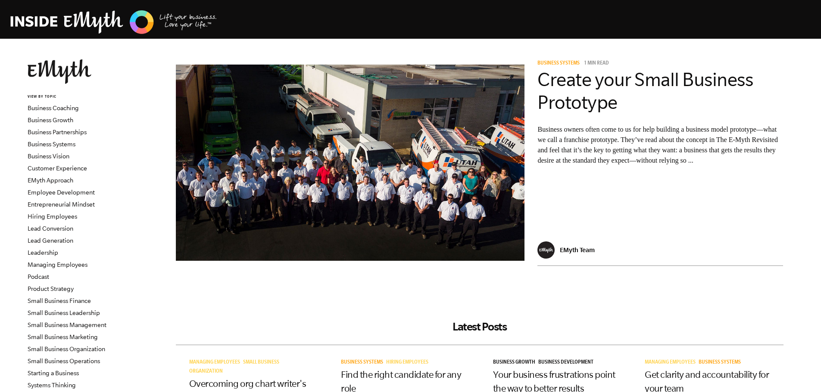 The height and width of the screenshot is (392, 821). I want to click on a: Employee Development, so click(61, 193).